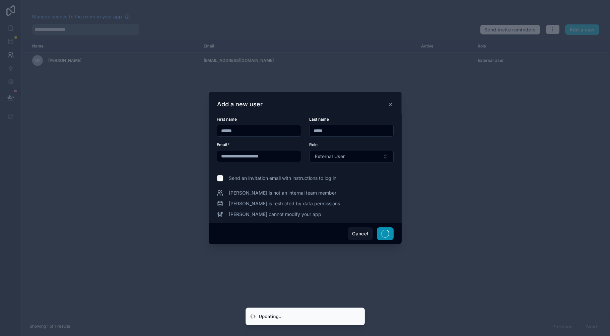  I want to click on span: First name, so click(227, 119).